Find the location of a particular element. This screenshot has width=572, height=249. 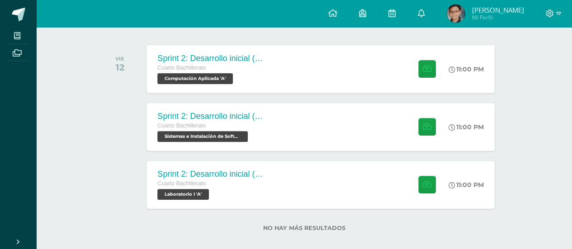

div: 12 is located at coordinates (120, 67).